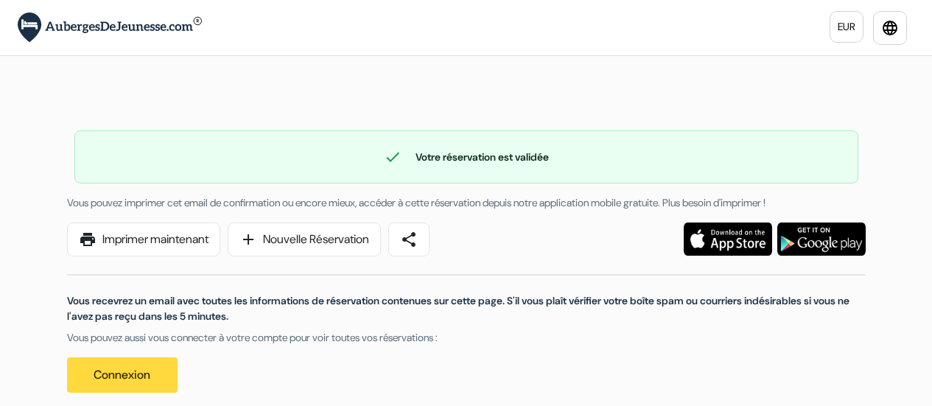  Describe the element at coordinates (144, 240) in the screenshot. I see `a: printImprimer maintenant` at that location.